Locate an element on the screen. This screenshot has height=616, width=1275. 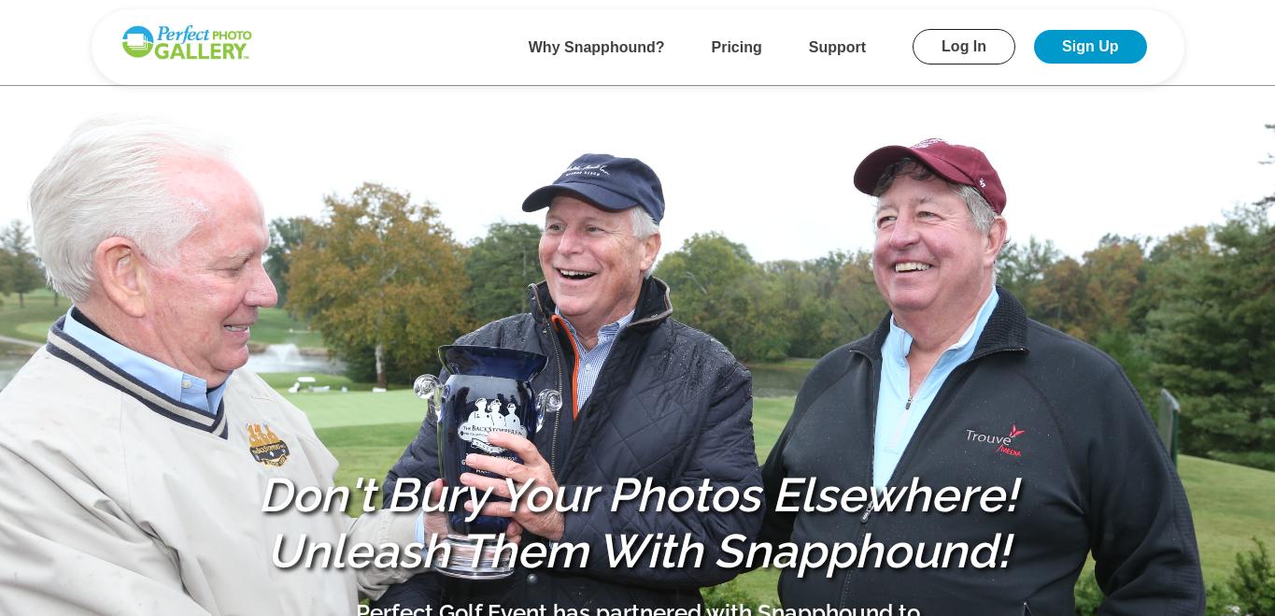
b: Why Snapphound? is located at coordinates (597, 47).